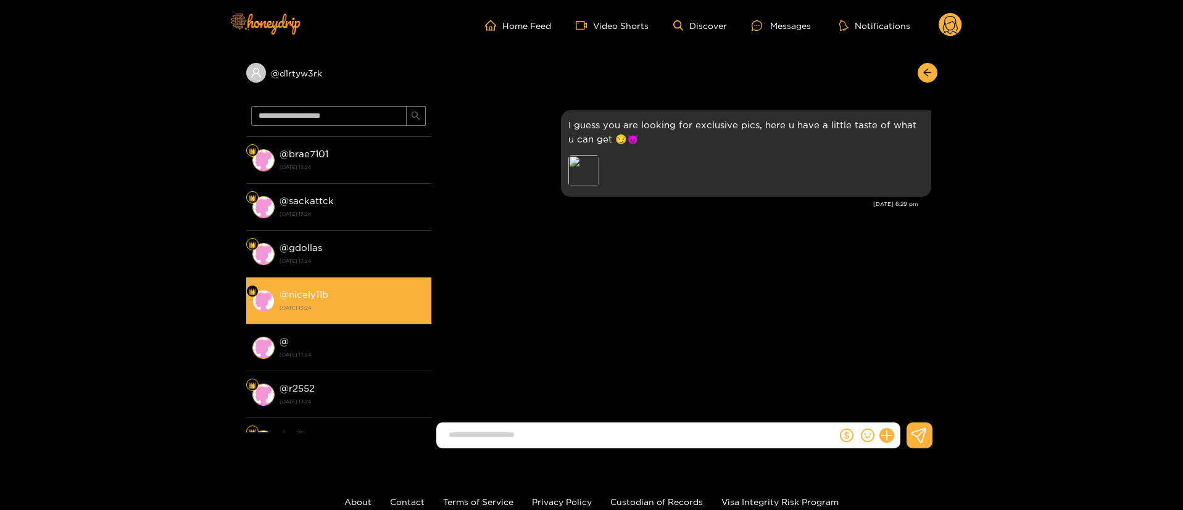  Describe the element at coordinates (307, 201) in the screenshot. I see `strong: @ sackattck` at that location.